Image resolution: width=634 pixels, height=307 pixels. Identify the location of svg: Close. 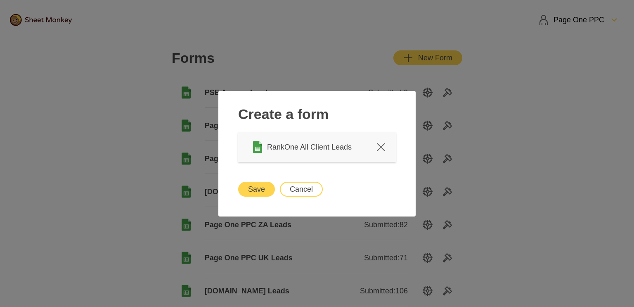
(381, 147).